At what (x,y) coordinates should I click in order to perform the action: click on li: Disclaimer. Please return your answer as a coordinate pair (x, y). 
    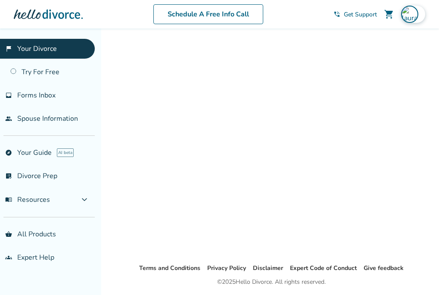
    Looking at the image, I should click on (268, 268).